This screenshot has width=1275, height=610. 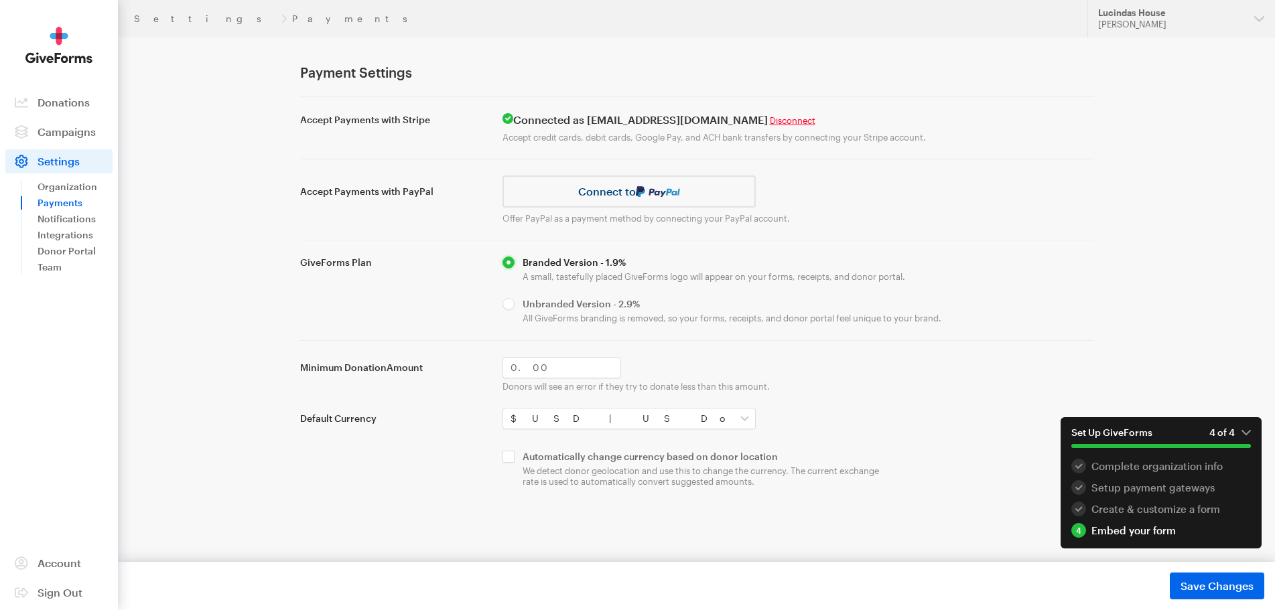 What do you see at coordinates (1170, 13) in the screenshot?
I see `div: Lucindas House` at bounding box center [1170, 13].